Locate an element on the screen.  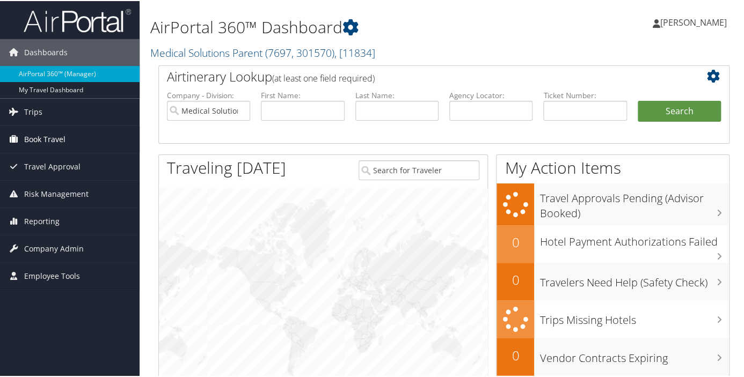
span: Travel Approval is located at coordinates (52, 166).